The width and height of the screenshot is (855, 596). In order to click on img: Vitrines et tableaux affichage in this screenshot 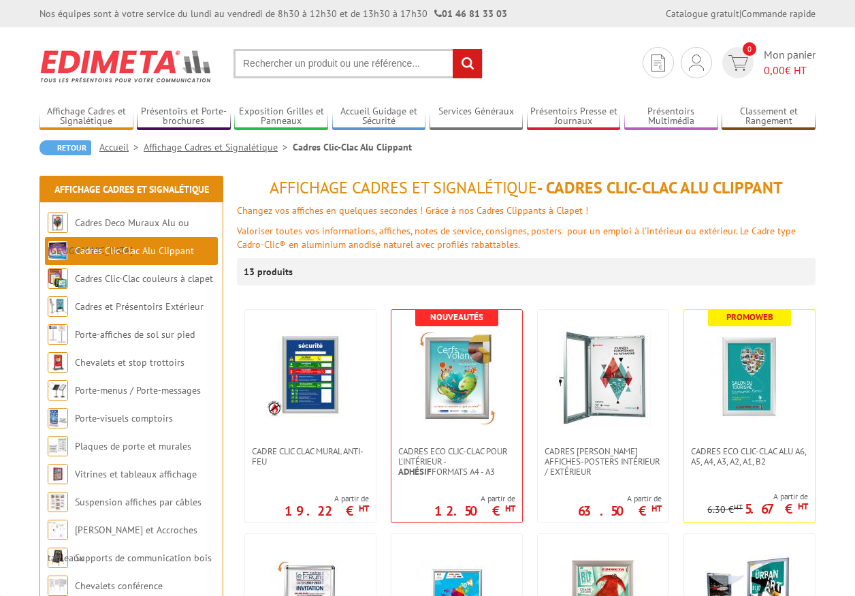, I will do `click(58, 474)`.